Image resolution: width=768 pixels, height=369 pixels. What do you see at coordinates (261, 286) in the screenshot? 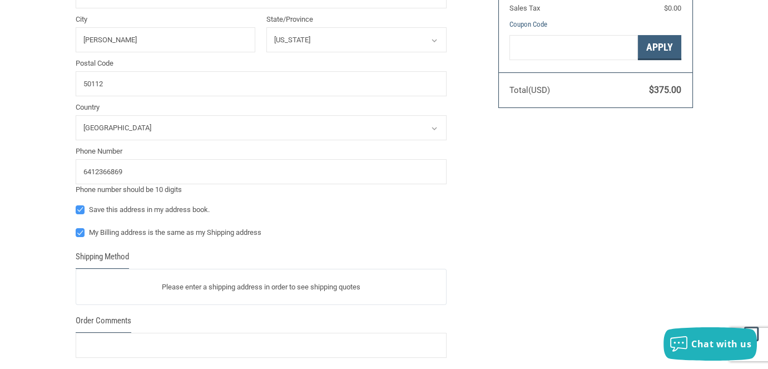
I see `p: Please enter a shipping address in order to see shipping quotes` at bounding box center [261, 286].